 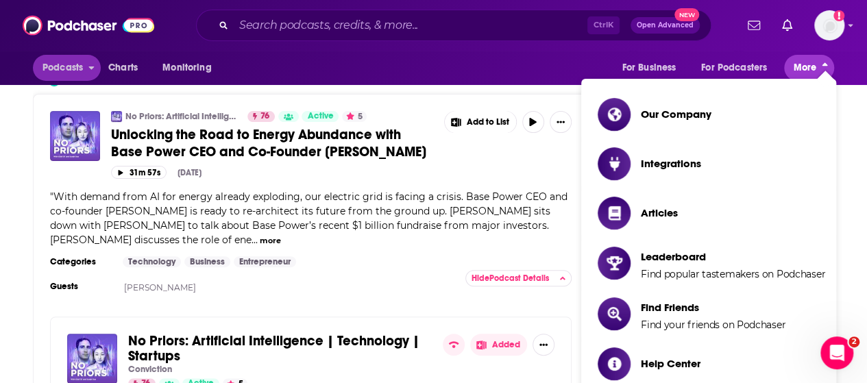 What do you see at coordinates (733, 256) in the screenshot?
I see `span: Leaderboard` at bounding box center [733, 256].